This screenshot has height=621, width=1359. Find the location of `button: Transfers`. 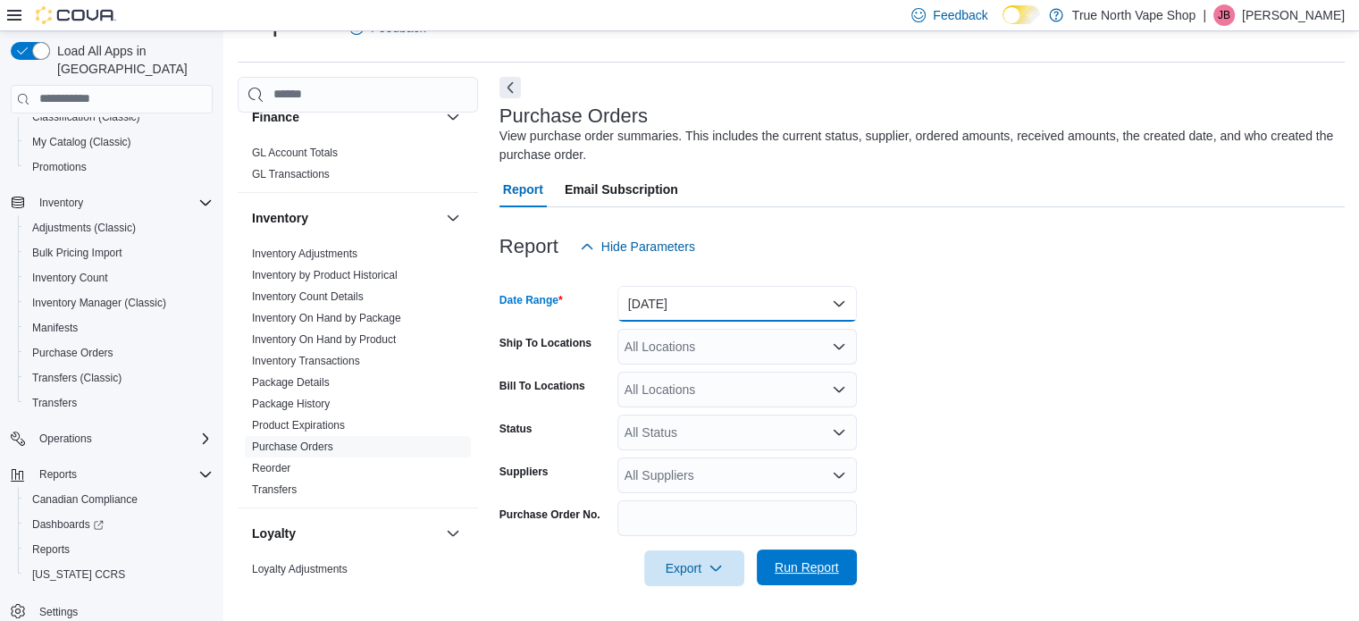

button: Transfers is located at coordinates (119, 403).